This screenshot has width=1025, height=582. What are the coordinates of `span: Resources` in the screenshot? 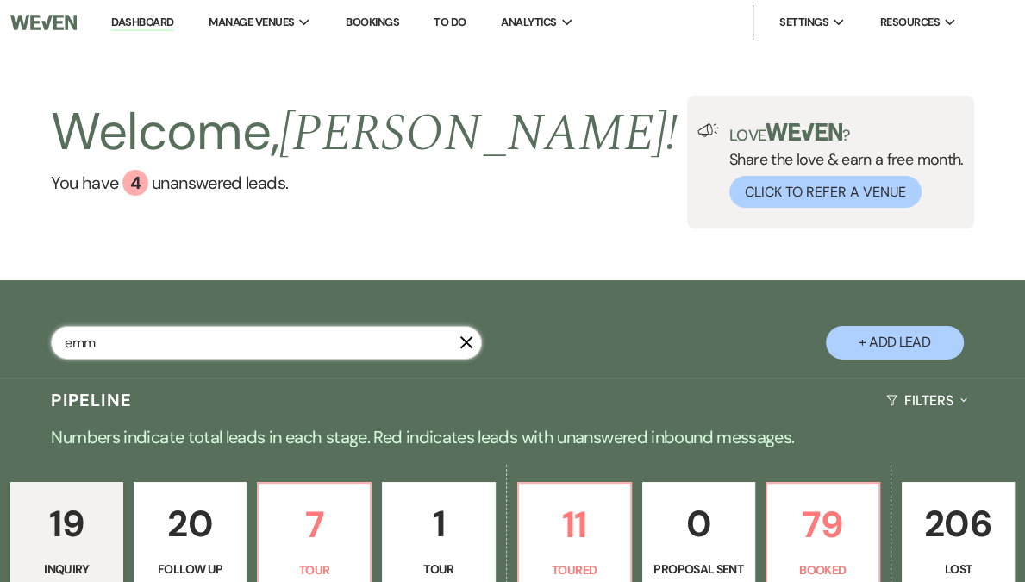 It's located at (910, 22).